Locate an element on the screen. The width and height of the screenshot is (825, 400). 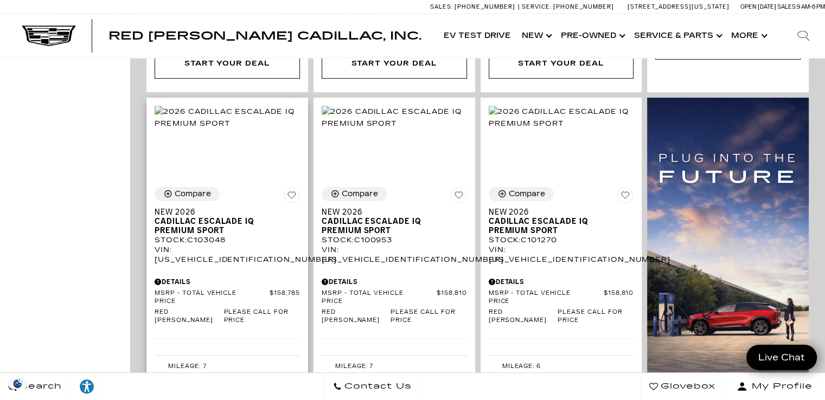
button: More is located at coordinates (748, 36).